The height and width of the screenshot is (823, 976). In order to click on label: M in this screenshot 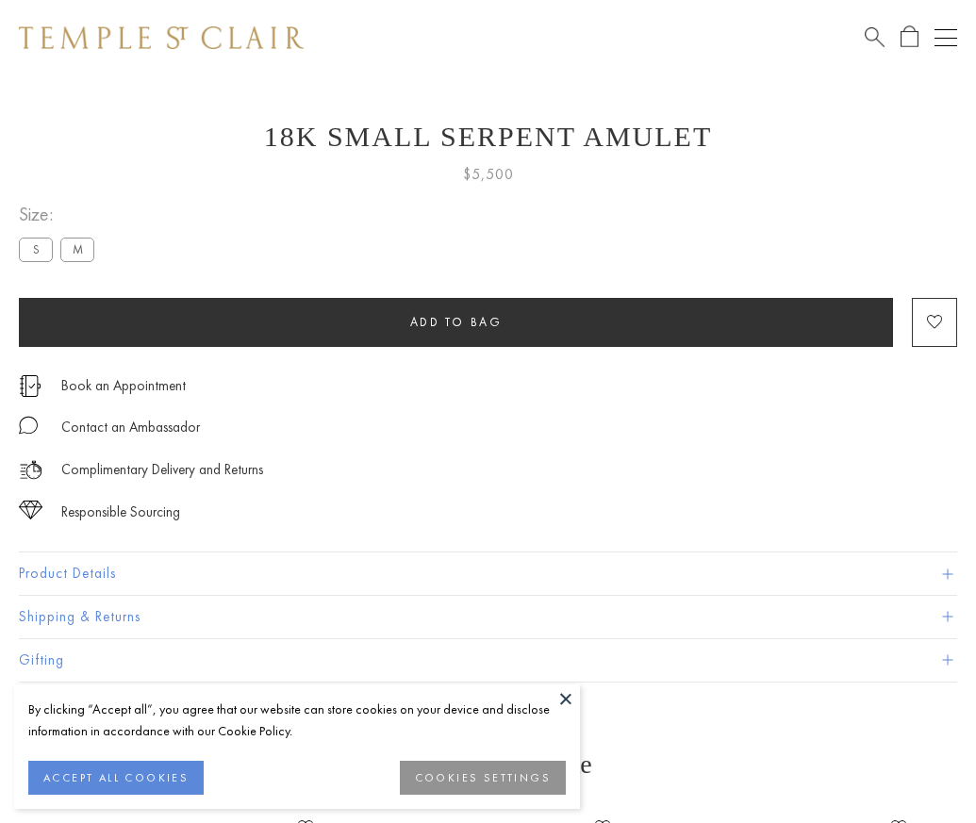, I will do `click(77, 249)`.